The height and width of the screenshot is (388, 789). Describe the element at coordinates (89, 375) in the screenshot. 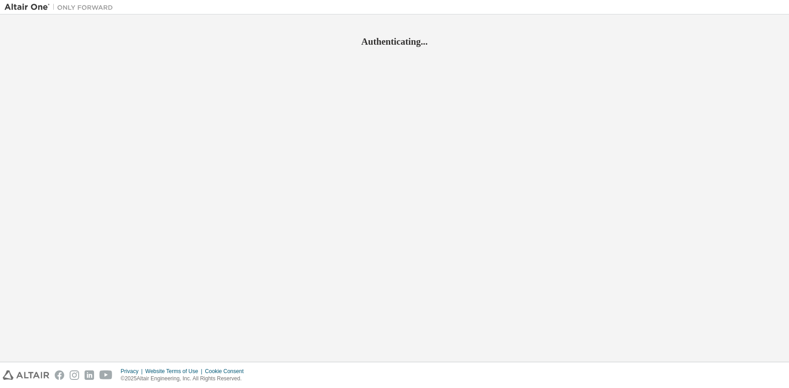

I see `img: linkedin.svg` at that location.